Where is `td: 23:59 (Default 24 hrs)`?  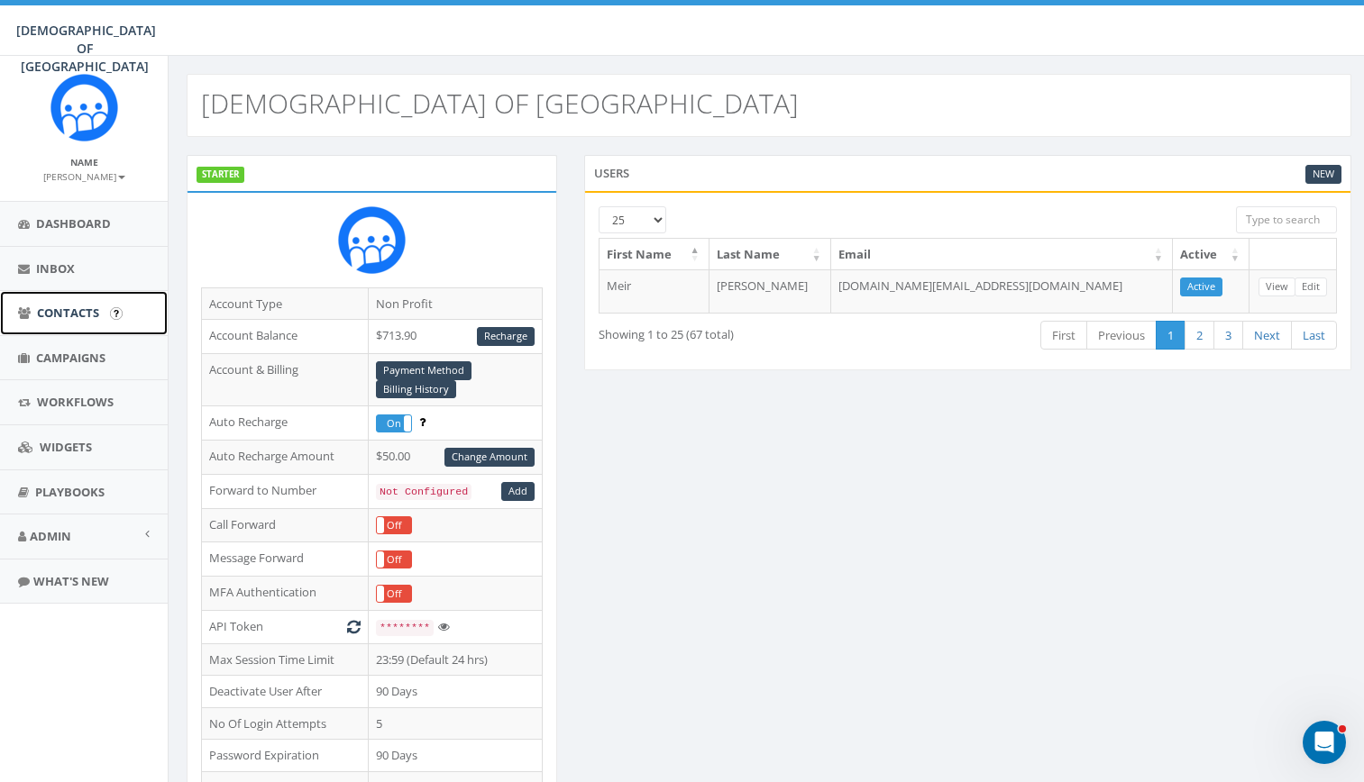
td: 23:59 (Default 24 hrs) is located at coordinates (454, 660).